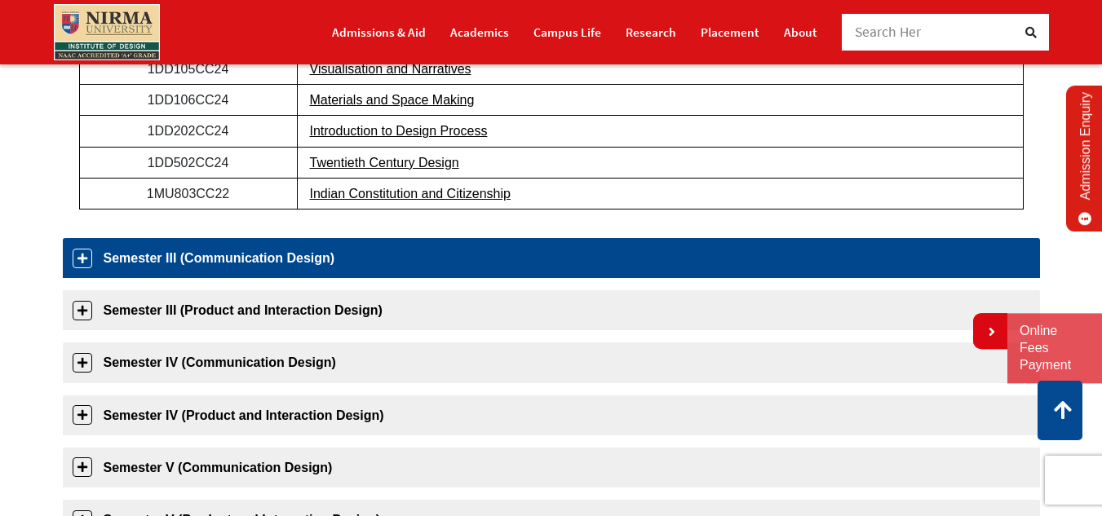 The height and width of the screenshot is (516, 1102). What do you see at coordinates (567, 32) in the screenshot?
I see `a: Campus Life` at bounding box center [567, 32].